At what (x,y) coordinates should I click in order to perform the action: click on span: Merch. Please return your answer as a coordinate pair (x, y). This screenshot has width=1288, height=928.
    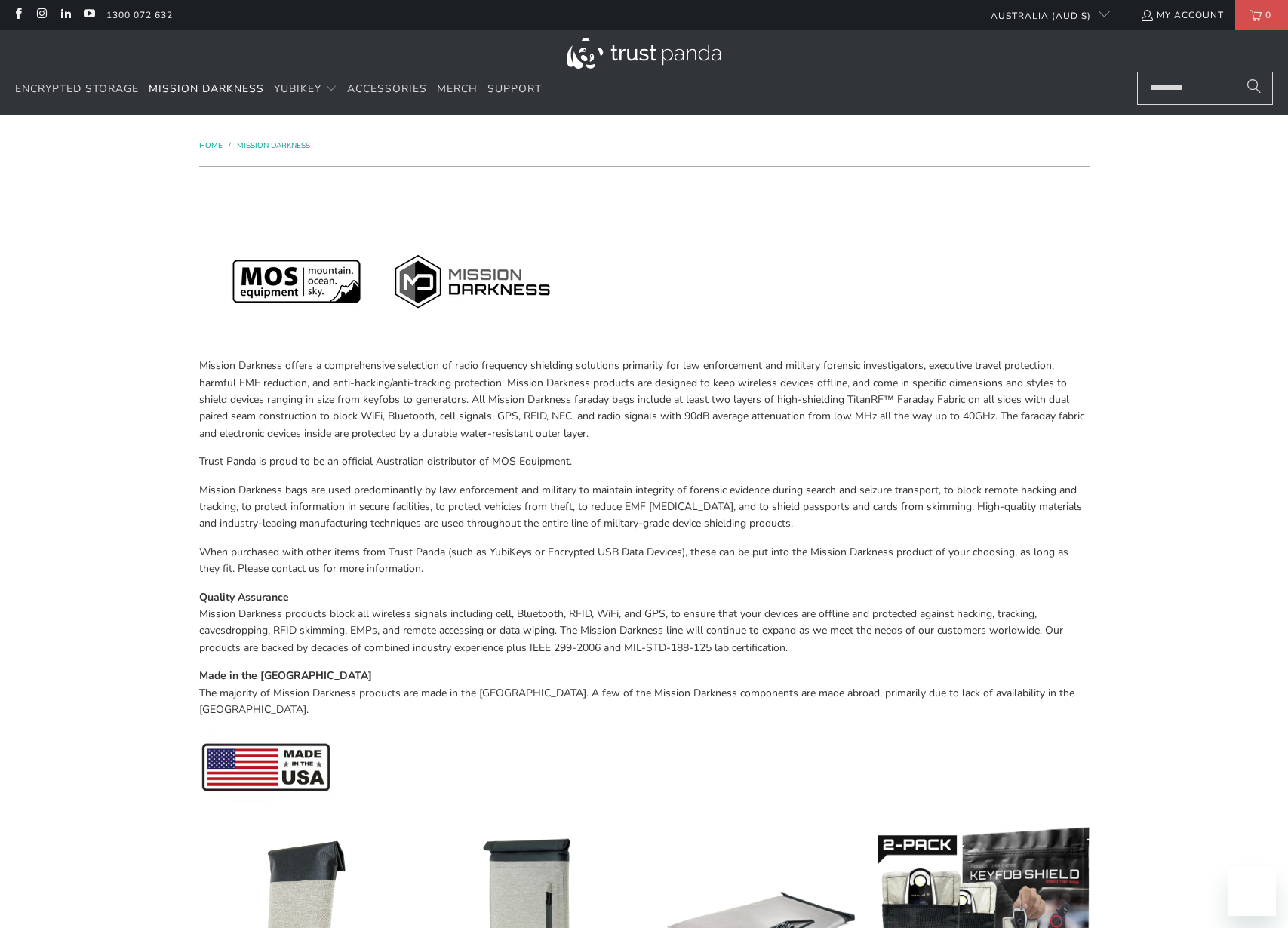
    Looking at the image, I should click on (457, 88).